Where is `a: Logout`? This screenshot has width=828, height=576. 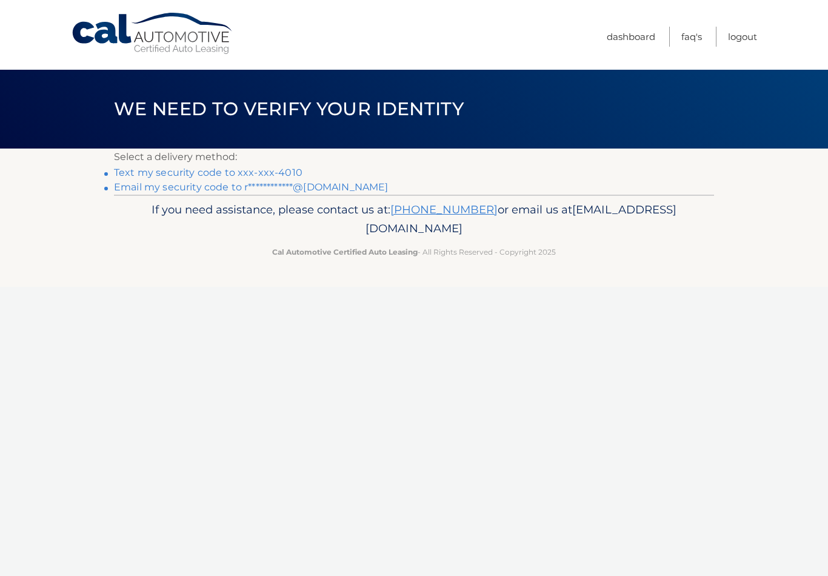
a: Logout is located at coordinates (742, 36).